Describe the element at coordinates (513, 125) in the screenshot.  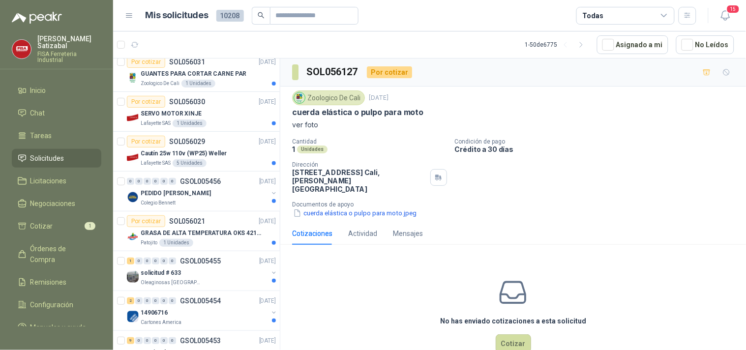
I see `p: ver foto` at that location.